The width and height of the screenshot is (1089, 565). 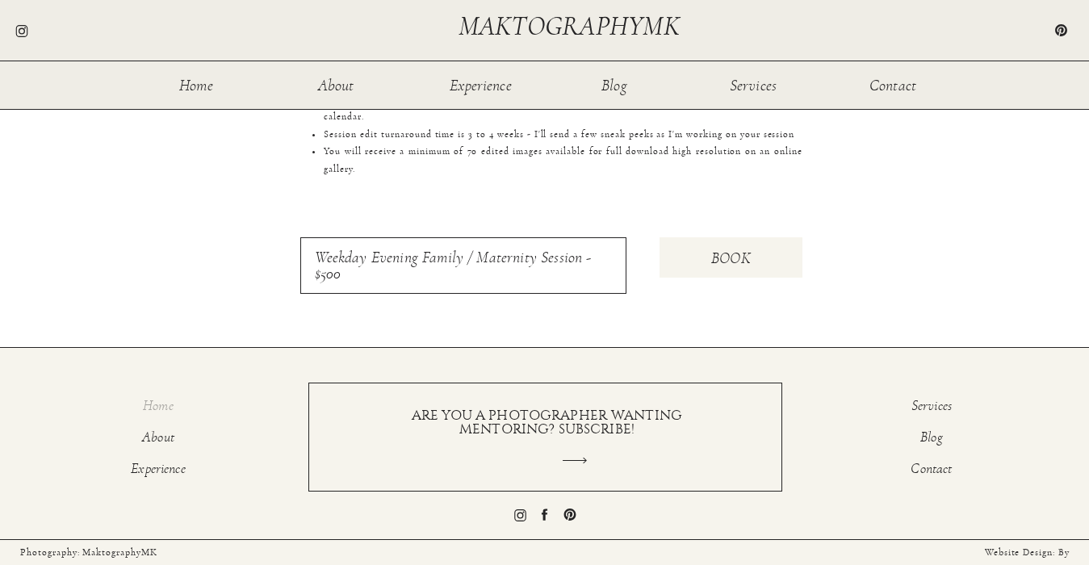 I want to click on a: ARE YOU A PHOTOGRAPHER WANTING MENTORING? SUBSCRIBE!, so click(x=547, y=415).